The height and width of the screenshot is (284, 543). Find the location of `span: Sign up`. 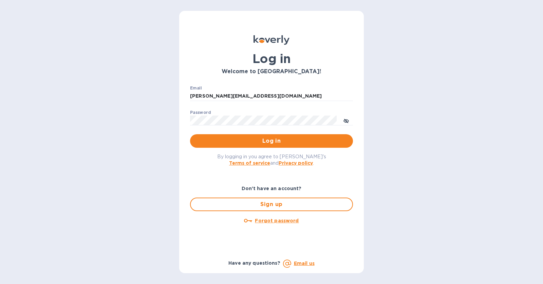

span: Sign up is located at coordinates (272, 205).